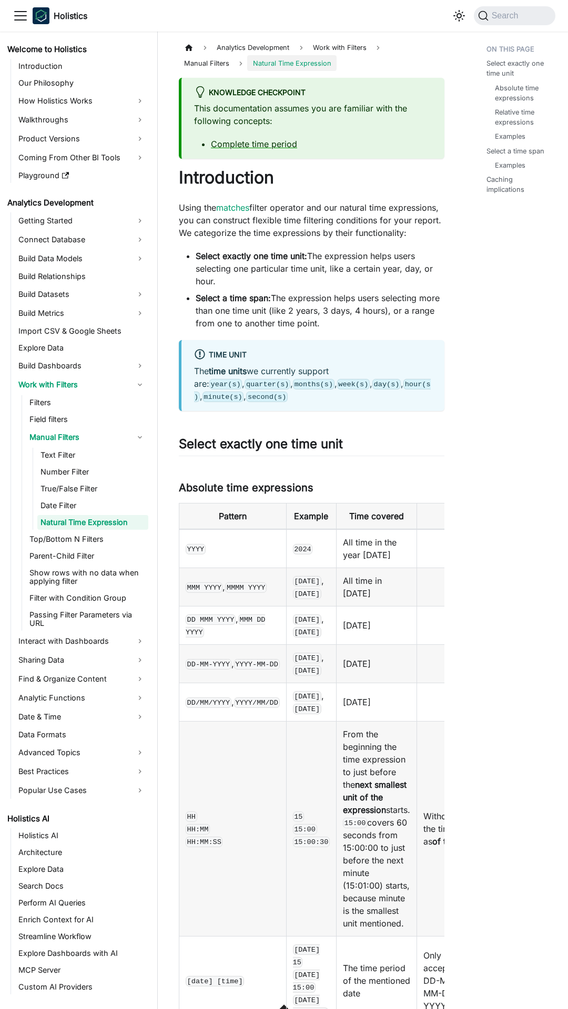 The height and width of the screenshot is (1009, 568). I want to click on a: Welcome to Holistics, so click(76, 49).